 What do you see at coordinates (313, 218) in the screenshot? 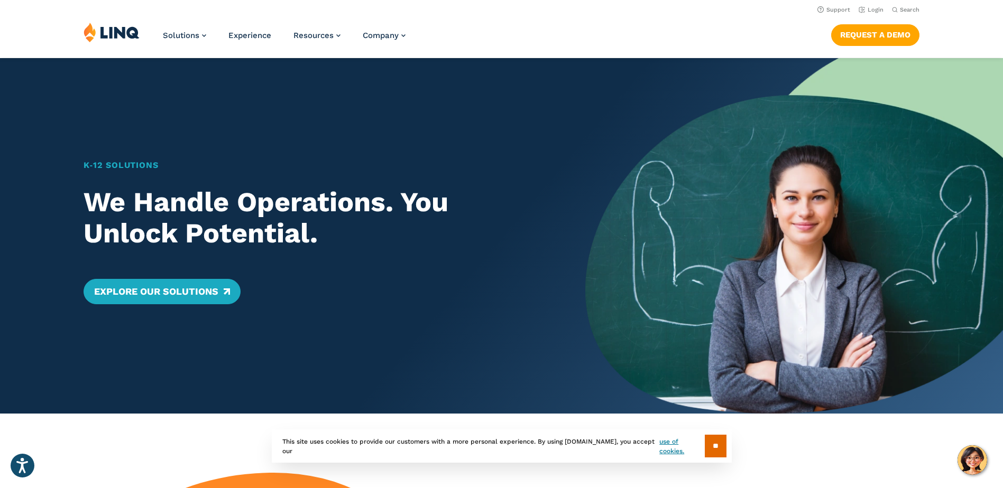
I see `h2: We Handle Operations. You Unlock Potential.` at bounding box center [313, 218].